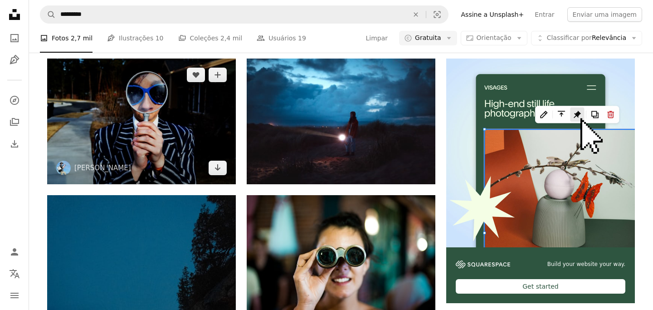  What do you see at coordinates (569, 38) in the screenshot?
I see `span: Classificar por` at bounding box center [569, 38].